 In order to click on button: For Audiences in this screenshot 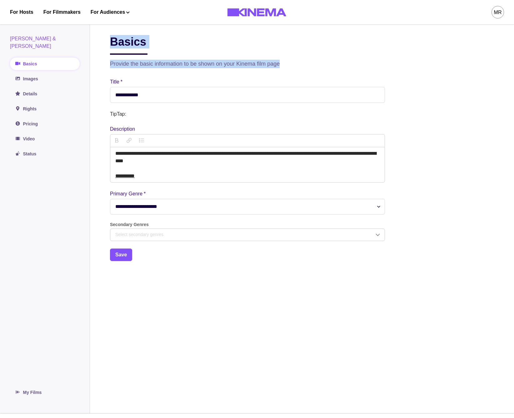, I will do `click(110, 12)`.